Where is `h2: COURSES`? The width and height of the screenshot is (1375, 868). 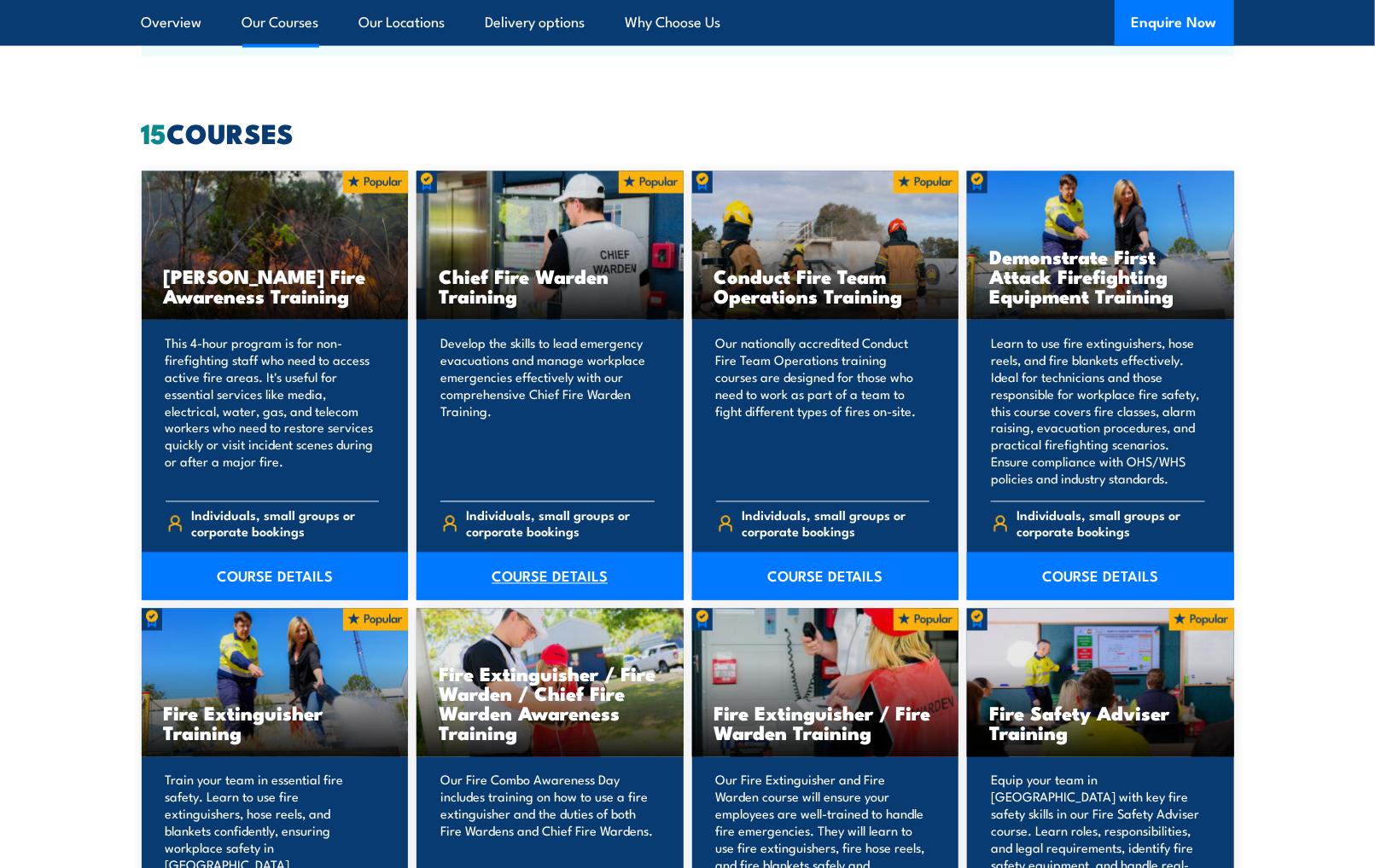 h2: COURSES is located at coordinates (688, 132).